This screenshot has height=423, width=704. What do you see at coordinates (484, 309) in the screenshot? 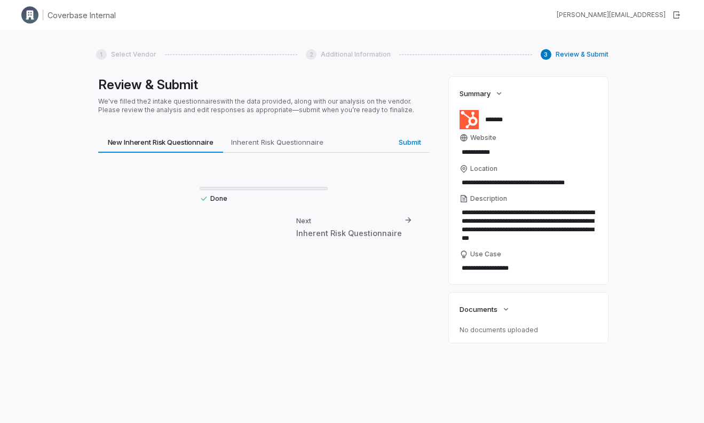
I see `button: Documents` at bounding box center [484, 309].